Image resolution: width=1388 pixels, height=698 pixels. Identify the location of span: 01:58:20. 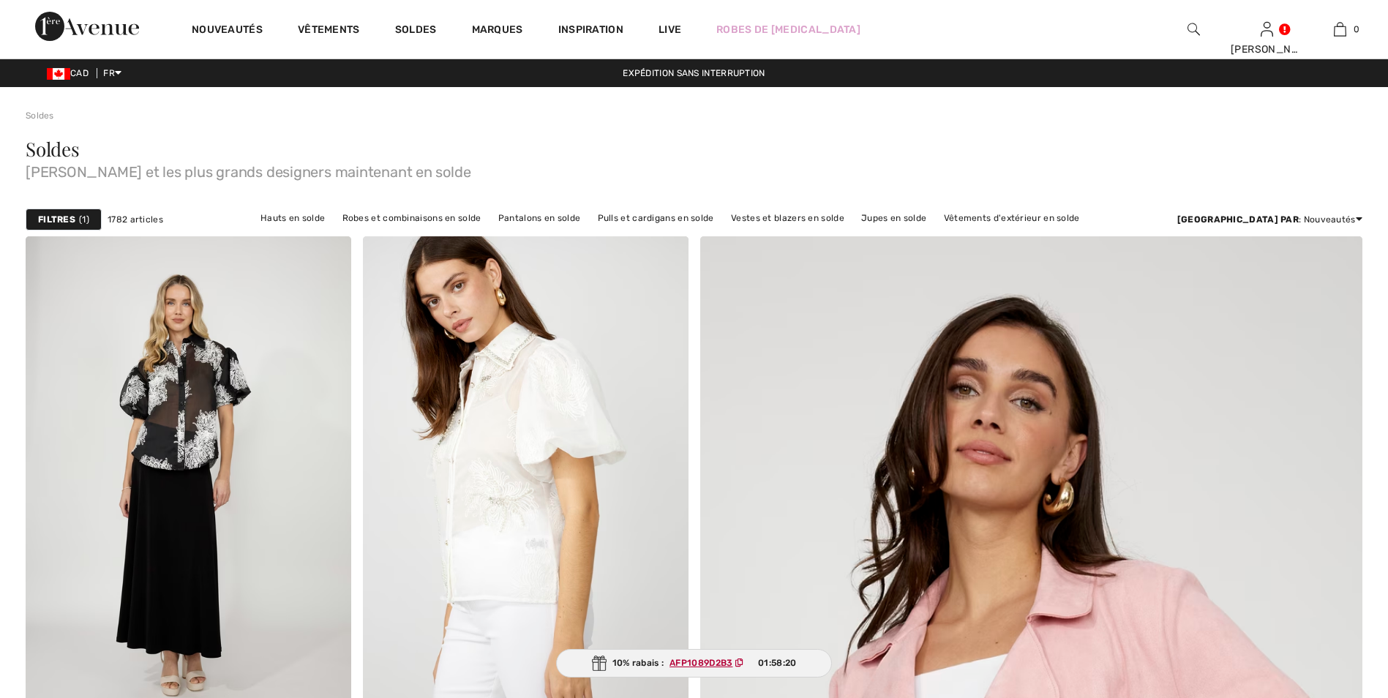
(777, 663).